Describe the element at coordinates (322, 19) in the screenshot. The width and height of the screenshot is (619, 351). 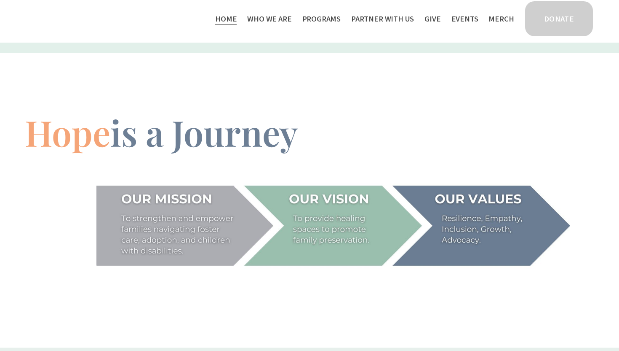
I see `span: Programs` at that location.